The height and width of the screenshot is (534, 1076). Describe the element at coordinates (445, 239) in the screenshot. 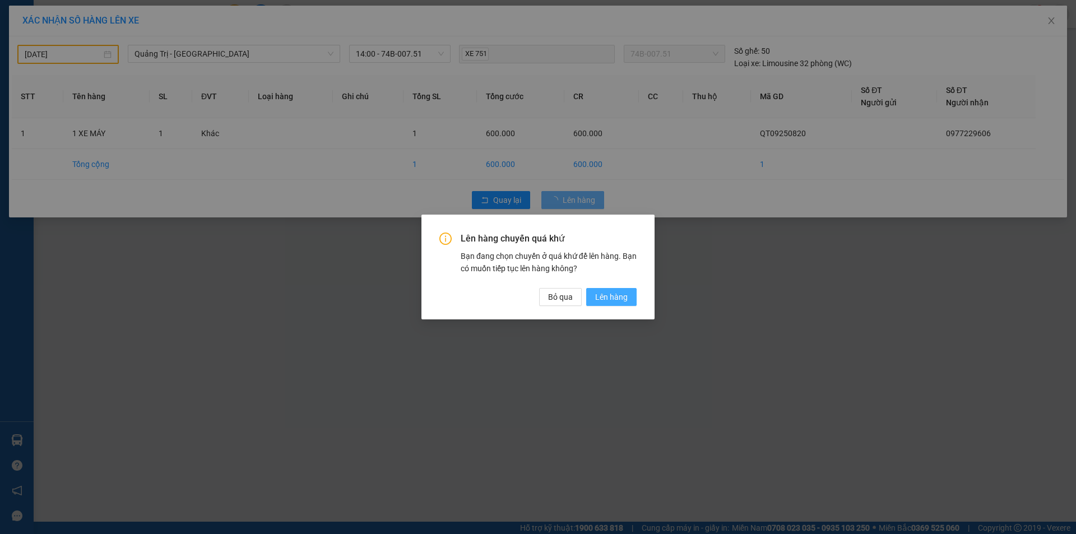

I see `span: info-circle` at that location.